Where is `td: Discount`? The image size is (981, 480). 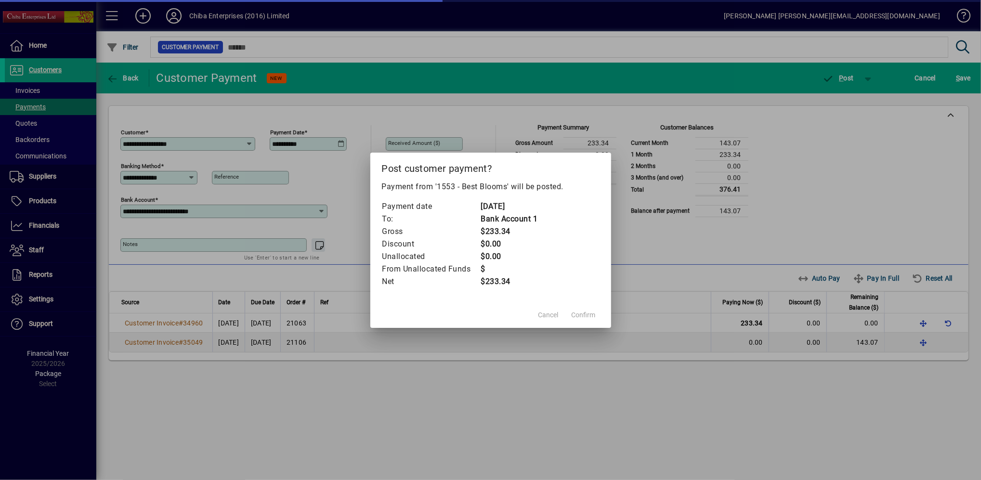 td: Discount is located at coordinates (431, 244).